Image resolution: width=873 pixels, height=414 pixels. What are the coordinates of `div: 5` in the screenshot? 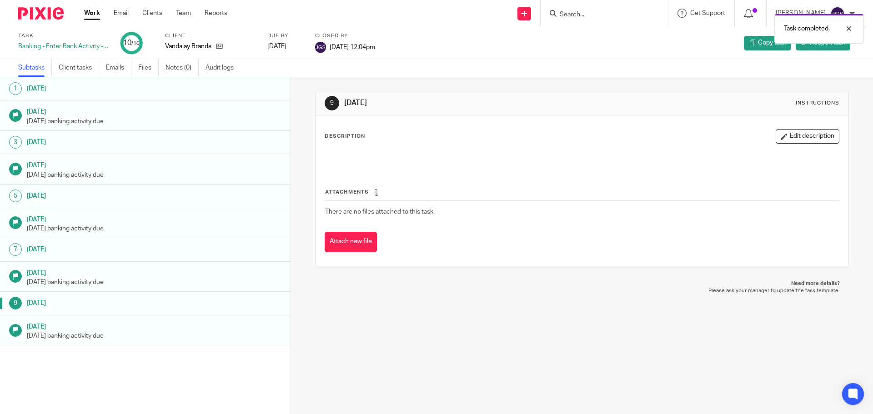 It's located at (15, 196).